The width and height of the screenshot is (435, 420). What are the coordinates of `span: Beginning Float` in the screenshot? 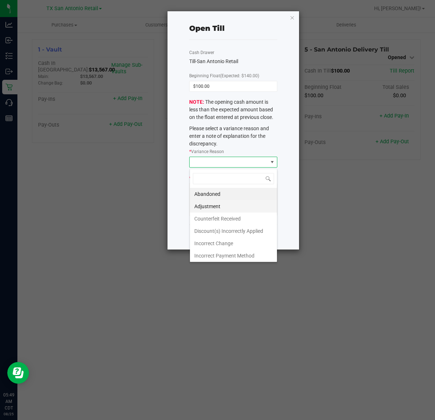 It's located at (224, 76).